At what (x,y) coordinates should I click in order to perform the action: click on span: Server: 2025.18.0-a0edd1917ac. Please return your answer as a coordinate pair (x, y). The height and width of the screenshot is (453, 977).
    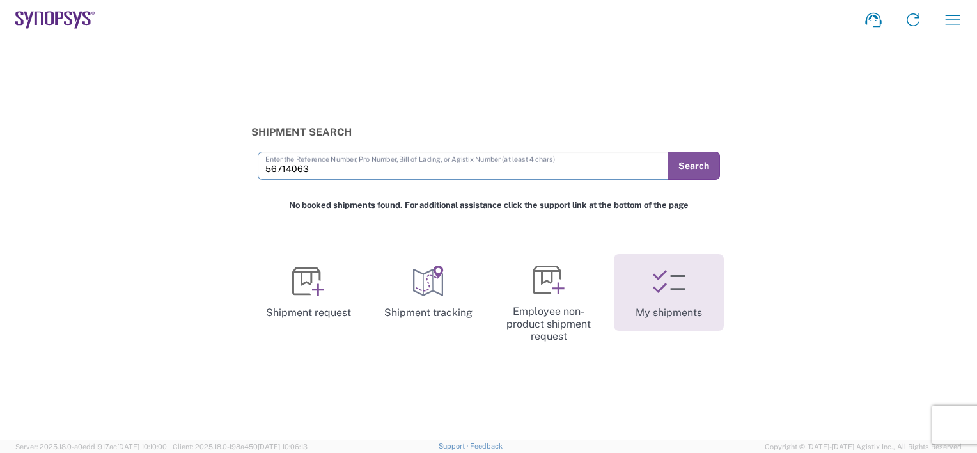
    Looking at the image, I should click on (91, 446).